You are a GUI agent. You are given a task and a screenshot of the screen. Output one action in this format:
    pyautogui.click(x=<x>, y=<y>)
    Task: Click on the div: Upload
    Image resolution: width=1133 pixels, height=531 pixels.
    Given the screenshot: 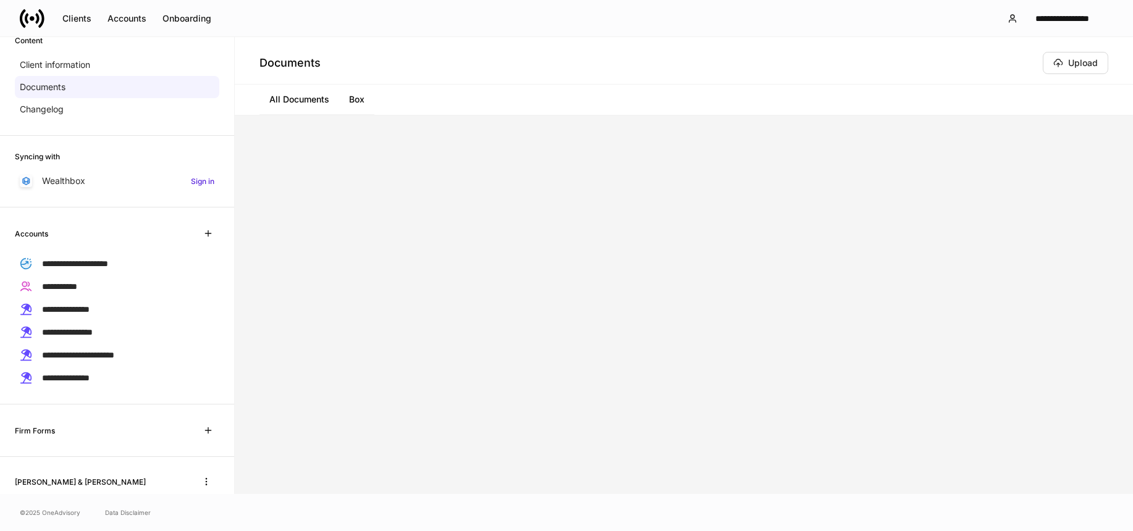 What is the action you would take?
    pyautogui.click(x=1076, y=63)
    